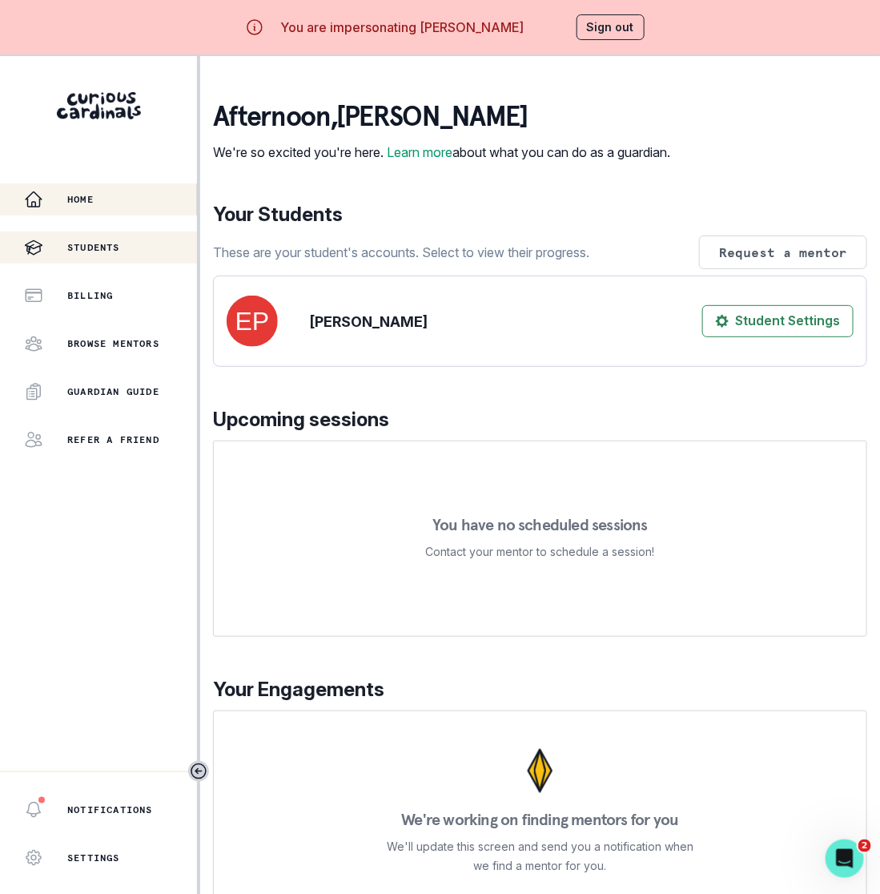 The image size is (880, 894). Describe the element at coordinates (199, 771) in the screenshot. I see `button: Toggle sidebar` at that location.